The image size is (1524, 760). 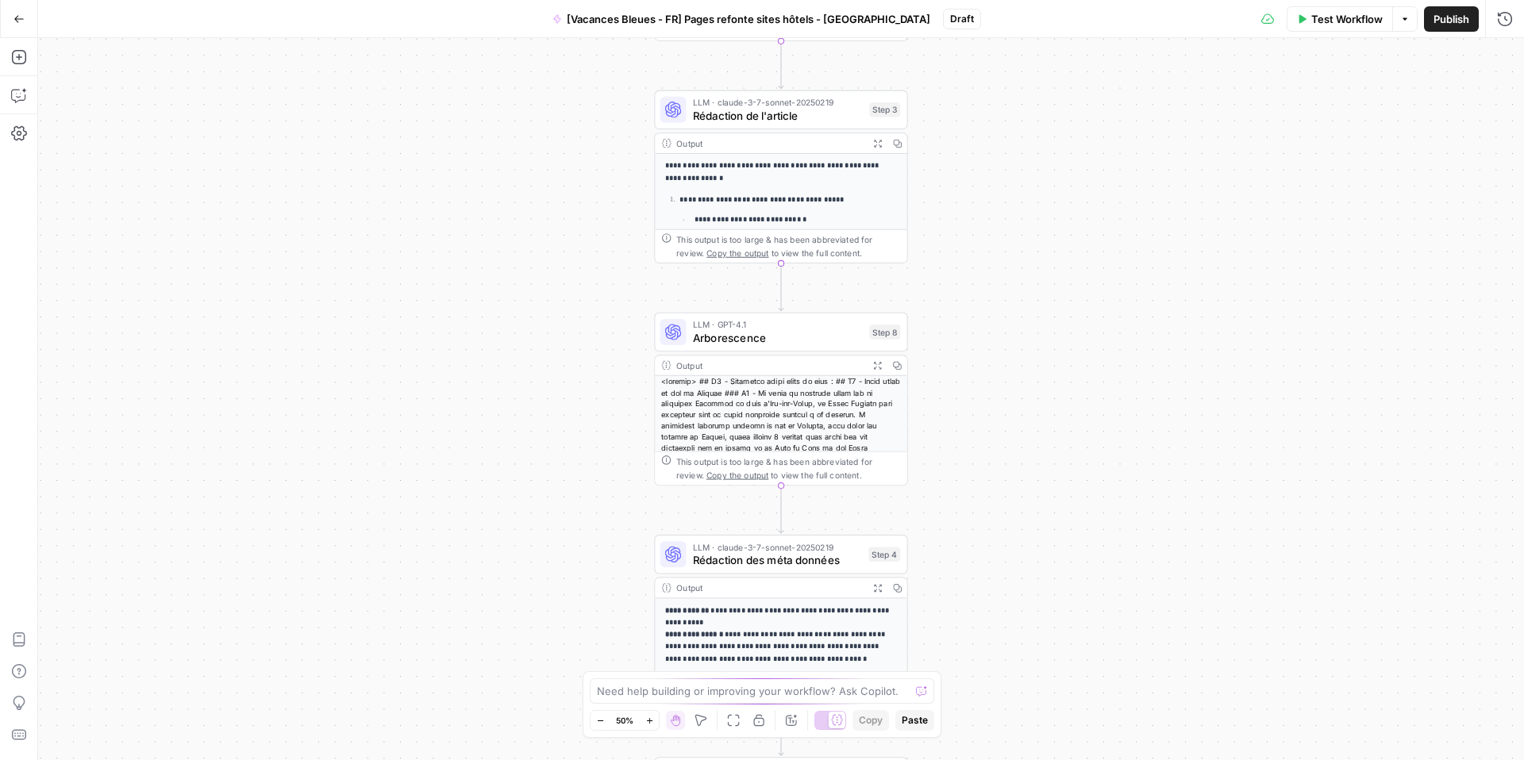 What do you see at coordinates (778, 337) in the screenshot?
I see `span: Arborescence` at bounding box center [778, 337].